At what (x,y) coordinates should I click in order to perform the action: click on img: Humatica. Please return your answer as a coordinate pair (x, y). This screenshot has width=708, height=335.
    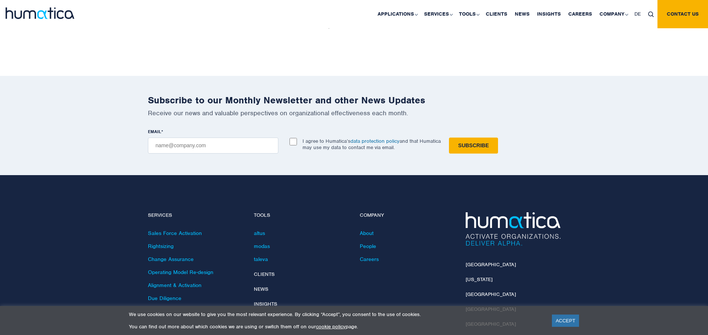
    Looking at the image, I should click on (513, 229).